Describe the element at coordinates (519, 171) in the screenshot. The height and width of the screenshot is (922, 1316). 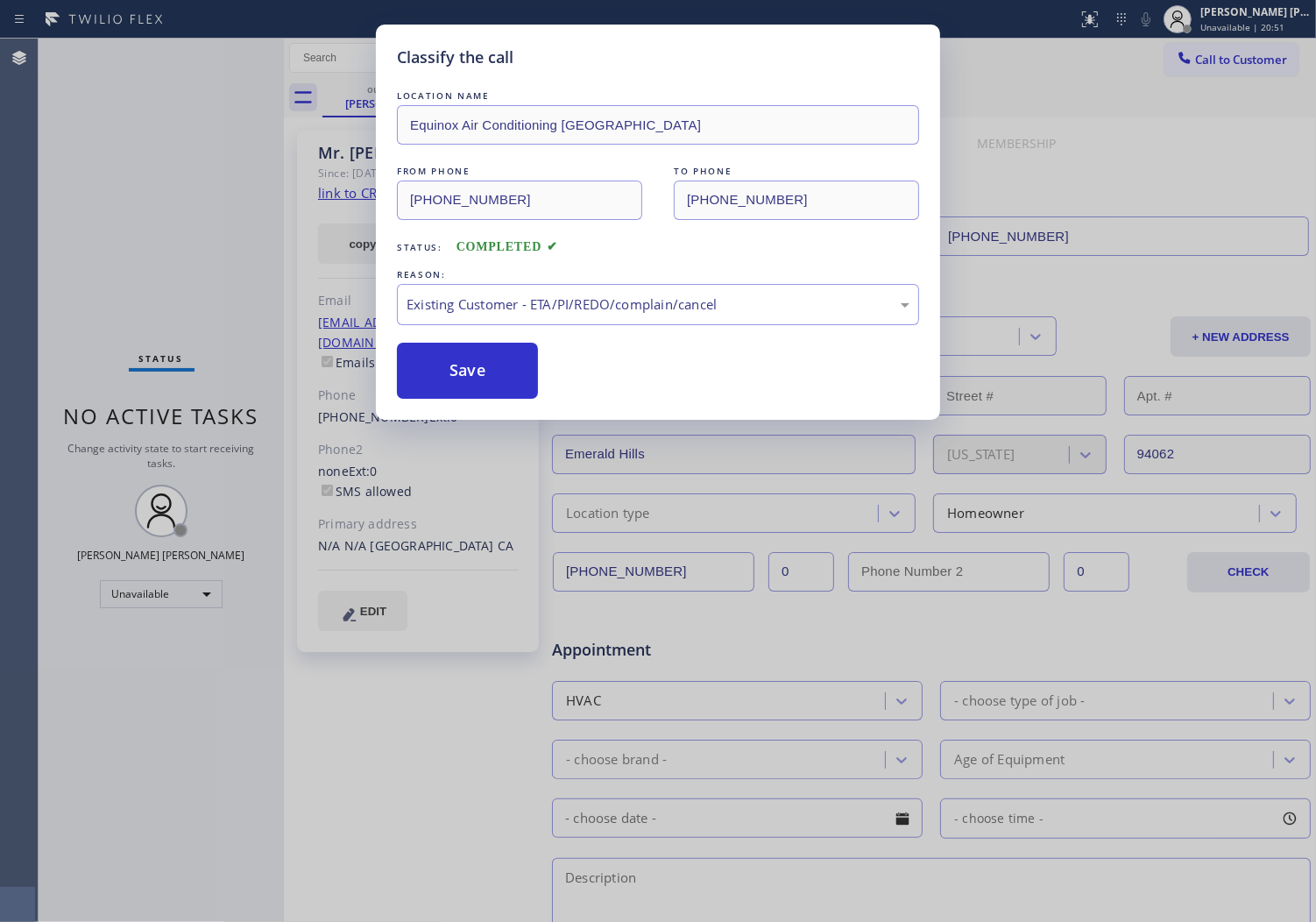
I see `div: FROM PHONE` at that location.